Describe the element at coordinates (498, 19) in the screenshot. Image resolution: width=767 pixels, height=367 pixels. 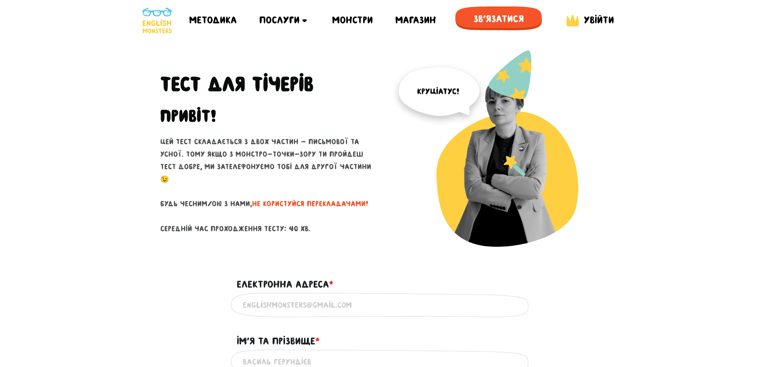
I see `span: Зв'язатися` at that location.